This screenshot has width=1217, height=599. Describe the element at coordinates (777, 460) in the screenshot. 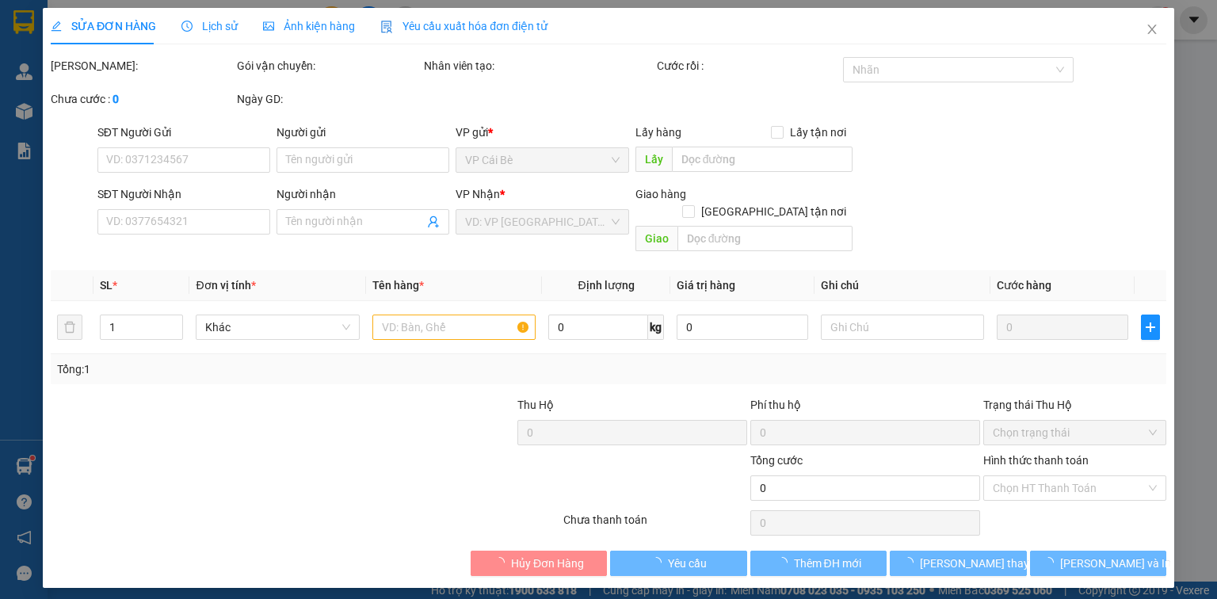

I see `span: Tổng cước` at that location.